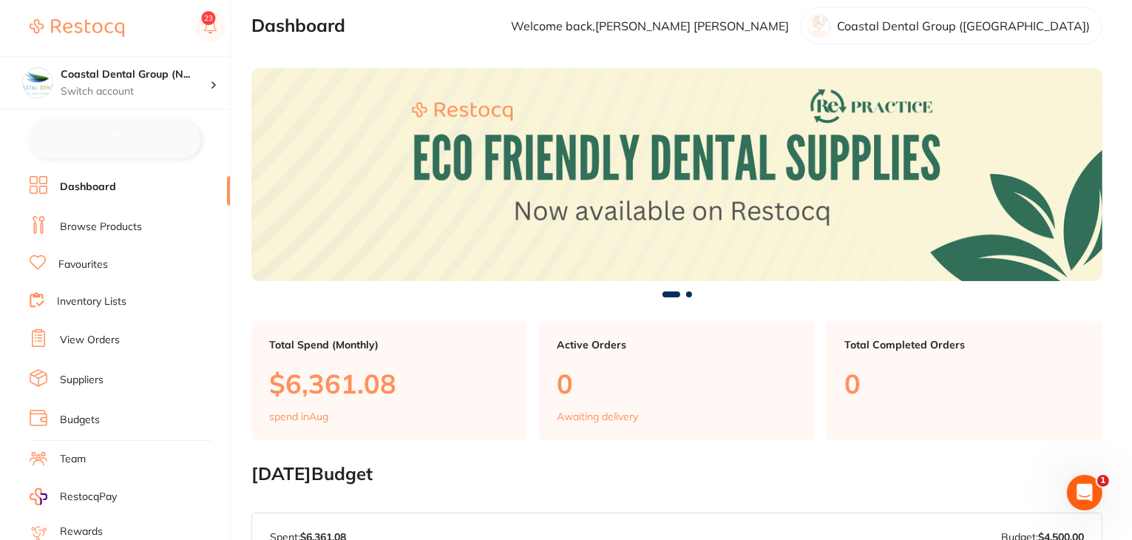 The image size is (1132, 540). I want to click on a: Restocq Logo, so click(77, 28).